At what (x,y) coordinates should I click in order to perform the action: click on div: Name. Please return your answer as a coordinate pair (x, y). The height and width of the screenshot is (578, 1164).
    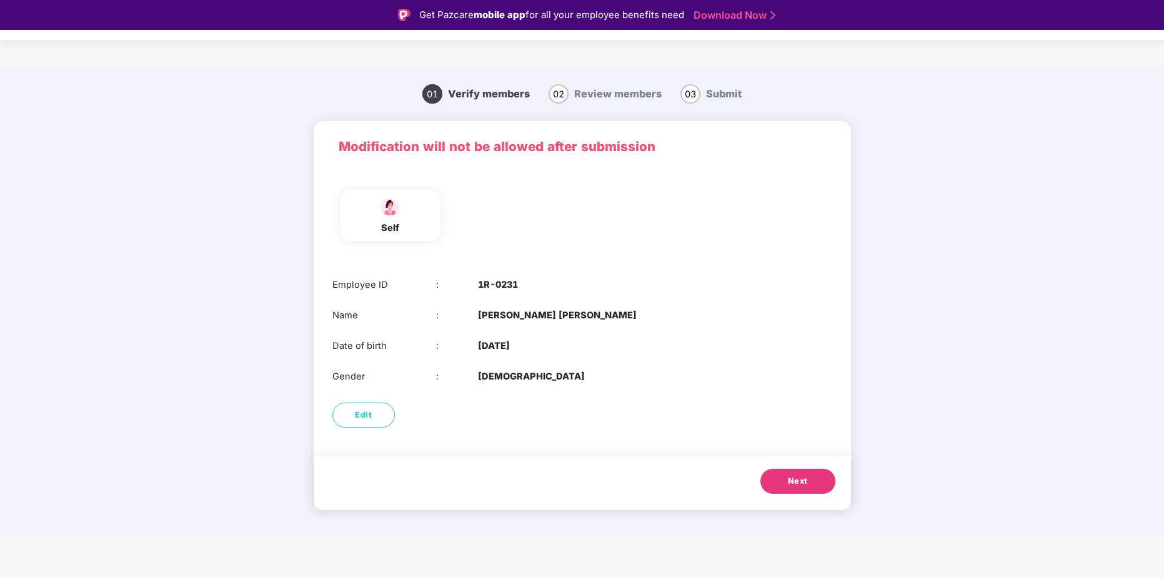
    Looking at the image, I should click on (384, 315).